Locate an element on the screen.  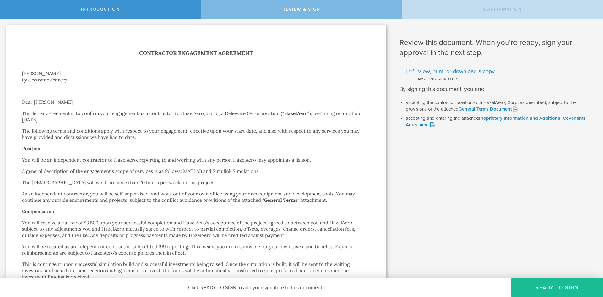
a: Proprietary Information and Additional Covenants Agreement is located at coordinates (495, 121).